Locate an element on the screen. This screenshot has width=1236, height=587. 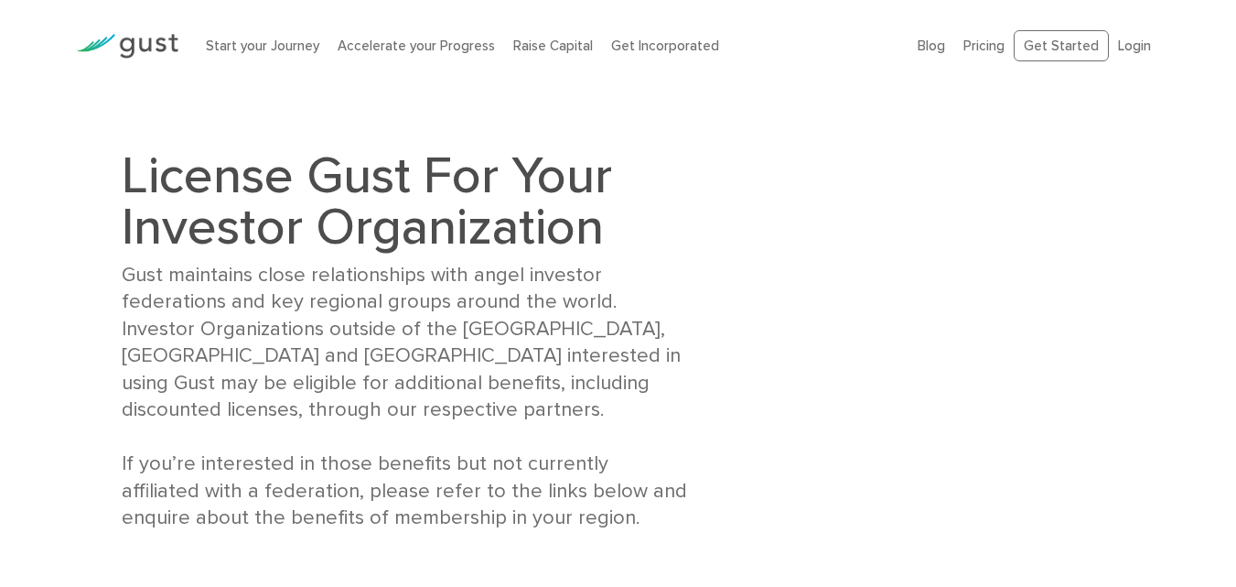
h1: License Gust For Your Investor Organization is located at coordinates (405, 201).